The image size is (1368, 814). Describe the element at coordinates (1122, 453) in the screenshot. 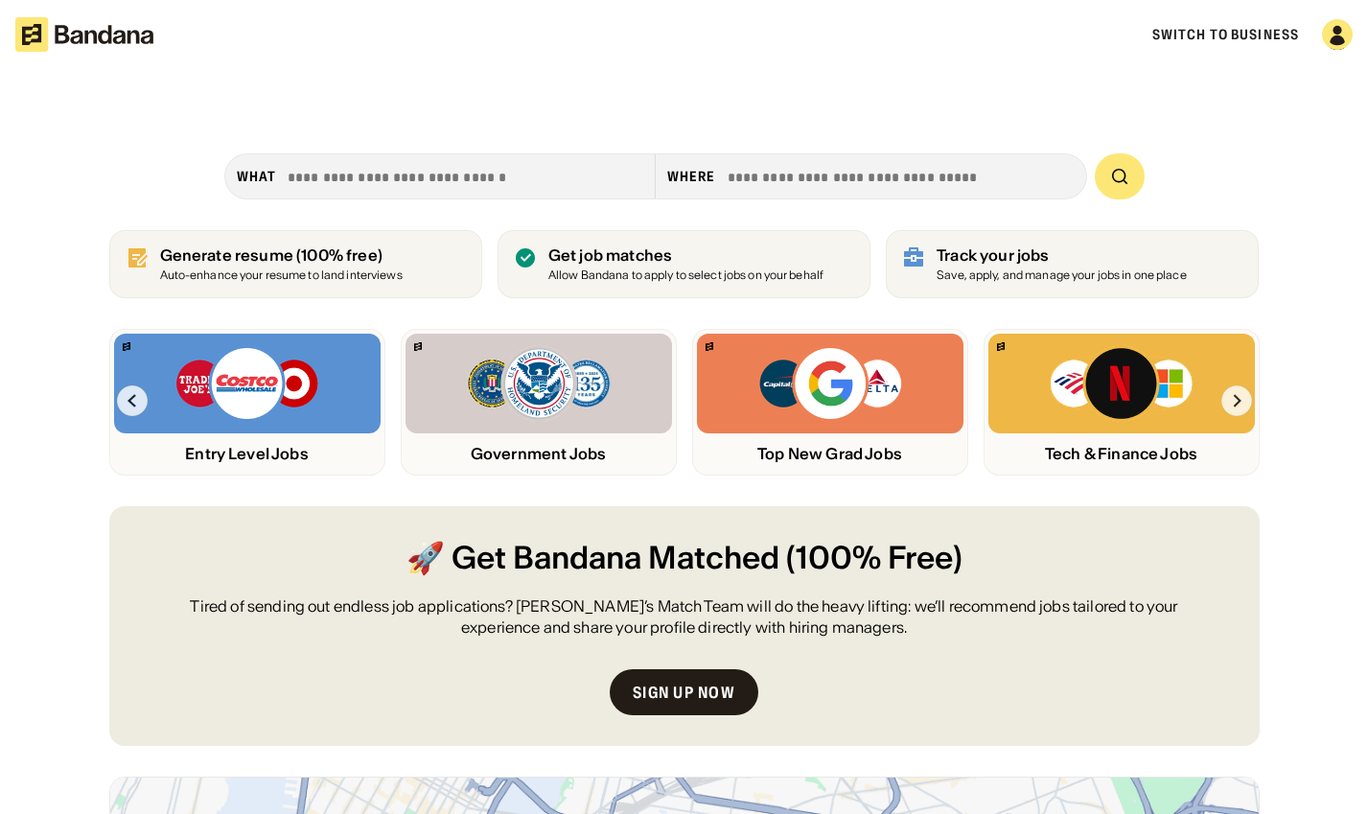

I see `div: Tech & Finance Jobs` at that location.